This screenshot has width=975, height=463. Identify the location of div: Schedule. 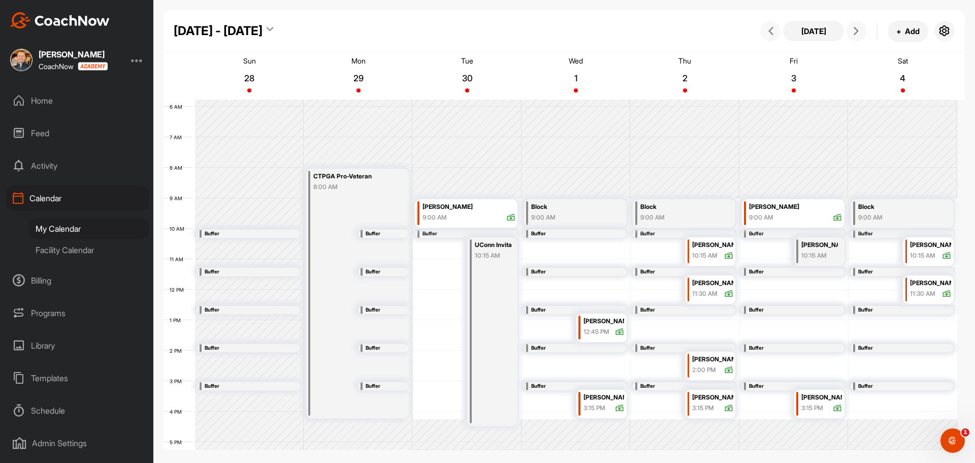
(77, 410).